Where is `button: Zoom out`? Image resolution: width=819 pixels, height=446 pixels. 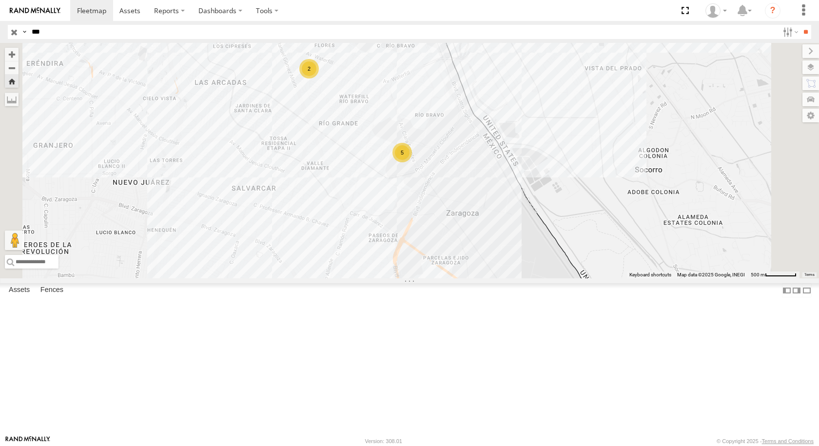 button: Zoom out is located at coordinates (12, 68).